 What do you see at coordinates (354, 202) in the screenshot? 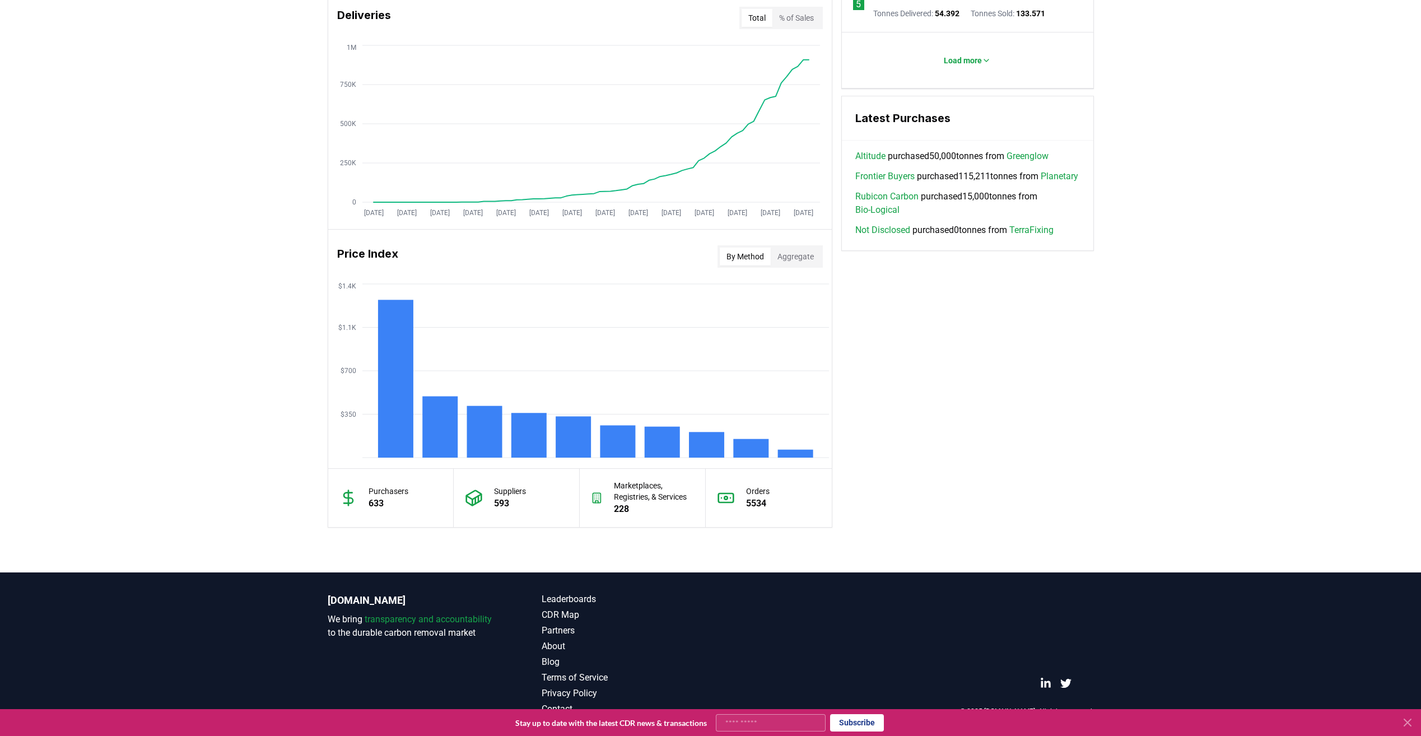
I see `tspan: 0` at bounding box center [354, 202].